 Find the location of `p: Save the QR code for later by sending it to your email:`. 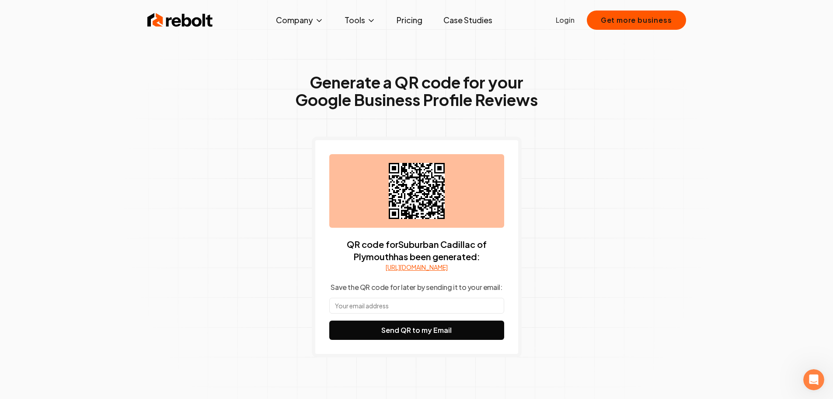

p: Save the QR code for later by sending it to your email: is located at coordinates (416, 287).